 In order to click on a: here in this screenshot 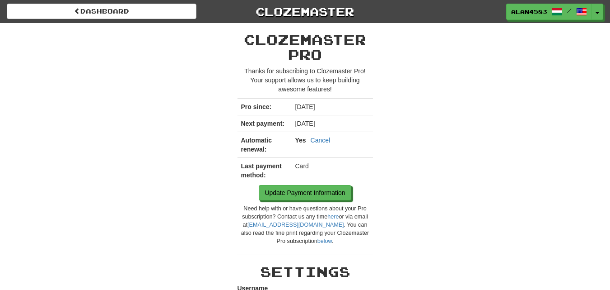, I will do `click(333, 216)`.